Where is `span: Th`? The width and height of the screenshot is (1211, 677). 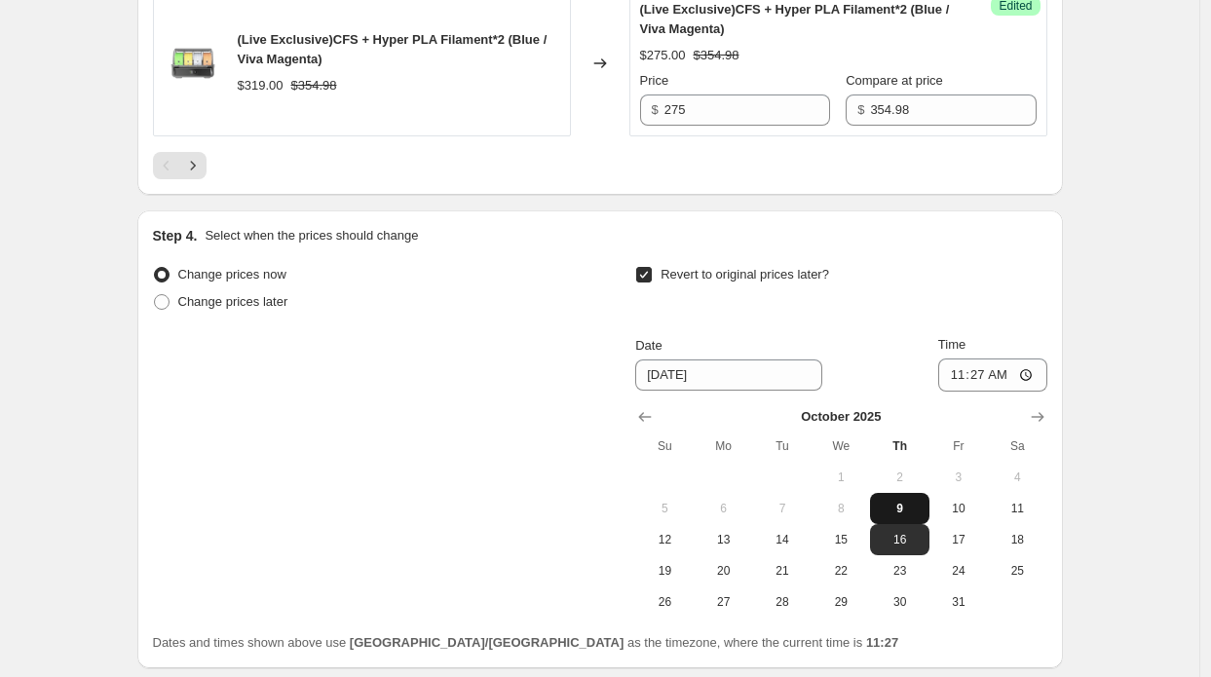
span: Th is located at coordinates (899, 446).